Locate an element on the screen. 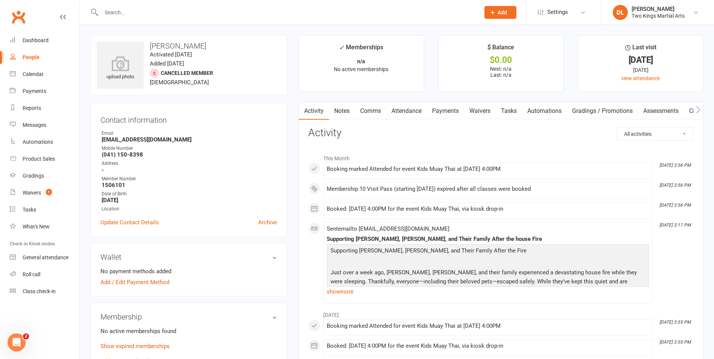 The image size is (714, 359). a: Waivers is located at coordinates (480, 111).